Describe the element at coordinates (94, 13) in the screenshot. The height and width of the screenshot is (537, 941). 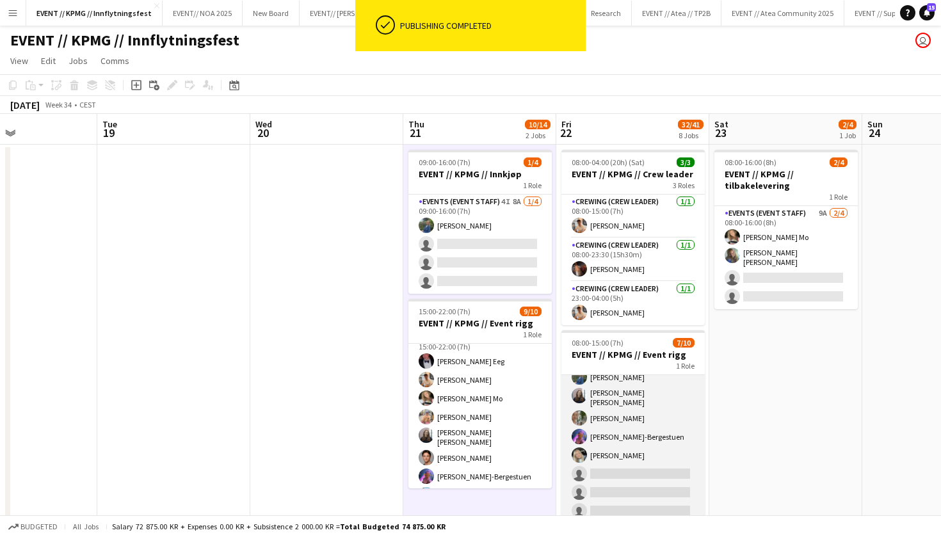
I see `button: EVENT // KPMG // Innflytningsfest` at that location.